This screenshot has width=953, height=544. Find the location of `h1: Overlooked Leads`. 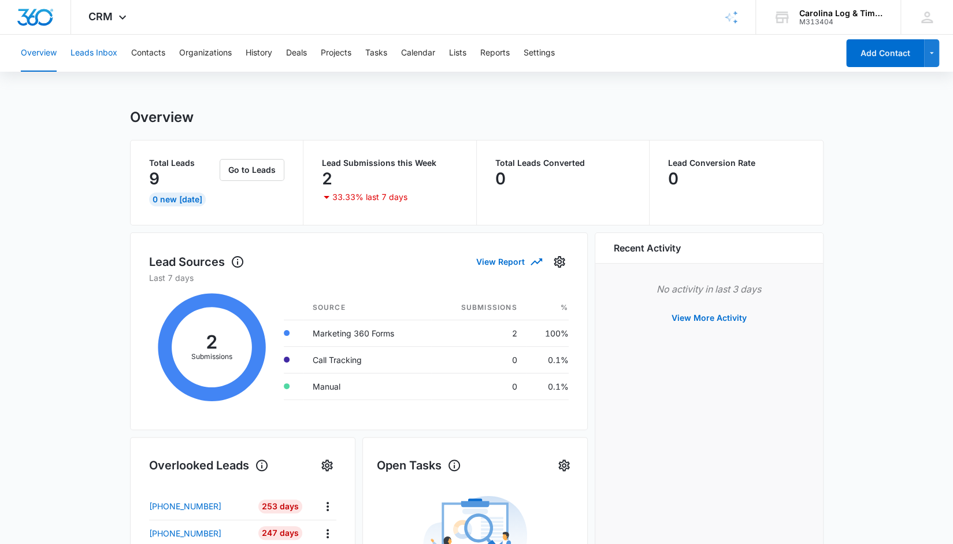

h1: Overlooked Leads is located at coordinates (209, 465).